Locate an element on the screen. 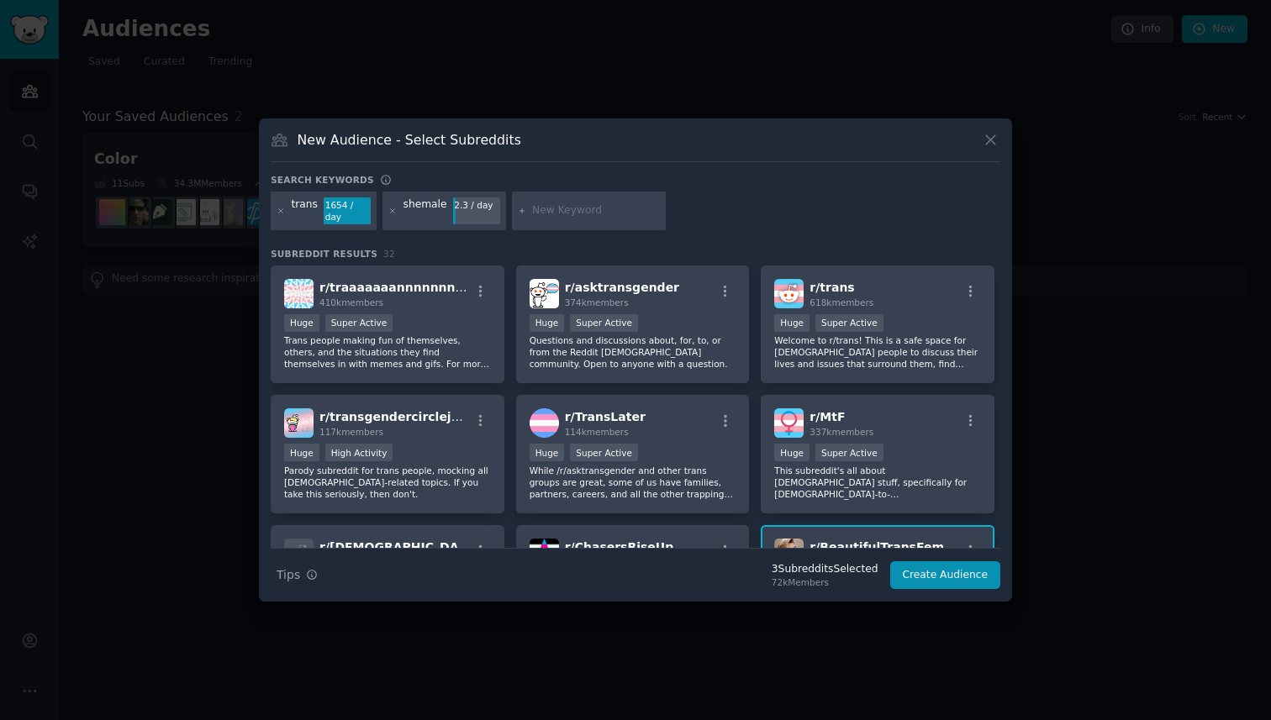 This screenshot has height=720, width=1271. img: traaaaaaannnnnnnnnns is located at coordinates (298, 293).